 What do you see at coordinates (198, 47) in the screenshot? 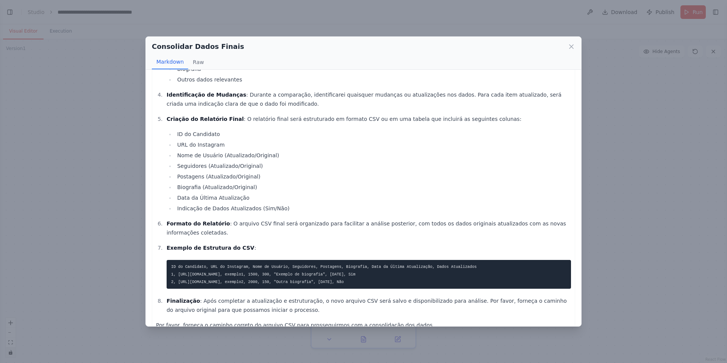
I see `h2: Consolidar Dados Finais` at bounding box center [198, 47].